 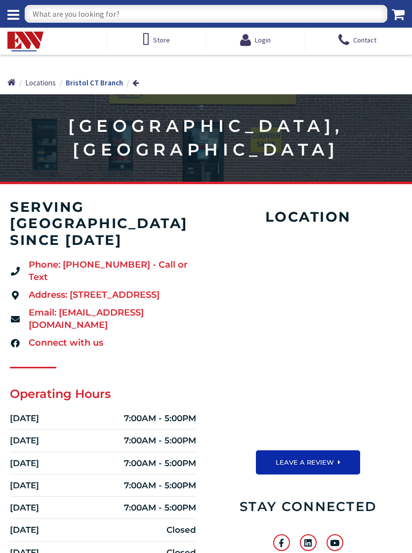 I want to click on a: Electrical Wholesalers, Inc., so click(x=54, y=41).